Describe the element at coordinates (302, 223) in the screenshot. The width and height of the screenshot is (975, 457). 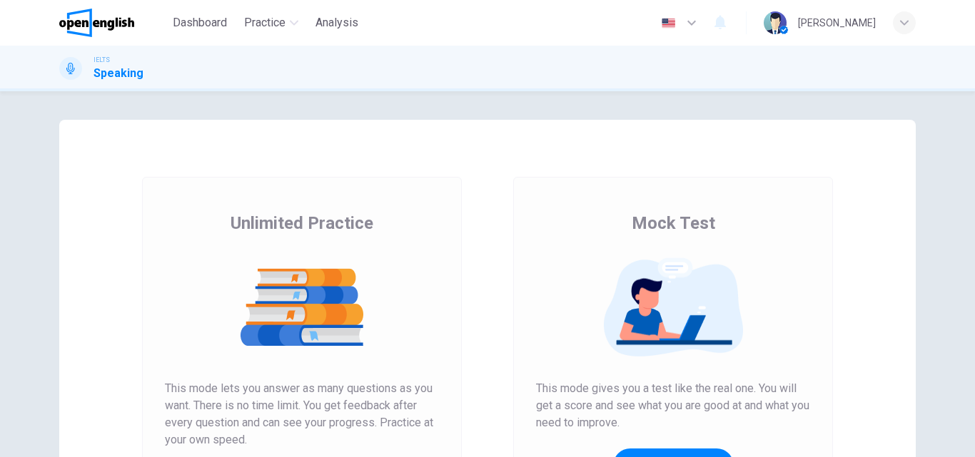
I see `span: Unlimited Practice` at that location.